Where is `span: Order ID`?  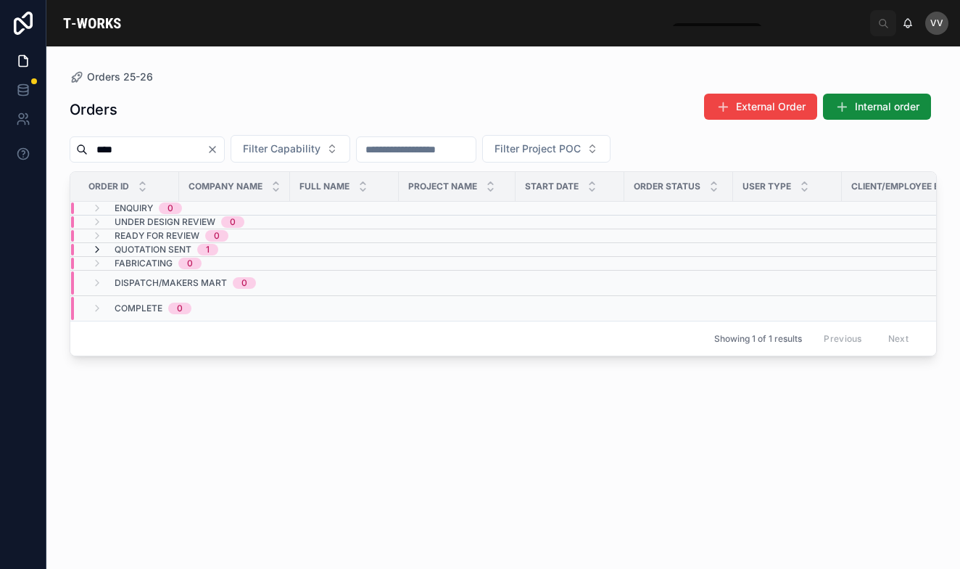 span: Order ID is located at coordinates (109, 186).